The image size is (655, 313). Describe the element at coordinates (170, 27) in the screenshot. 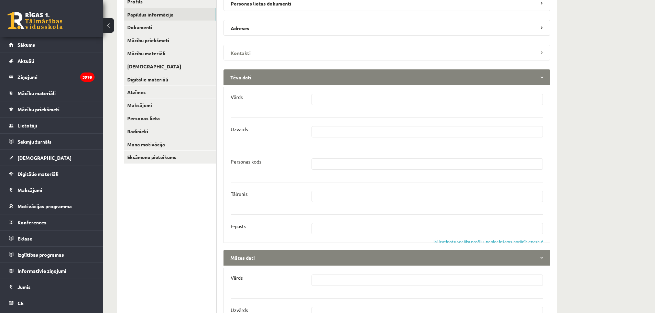

I see `a: Dokumenti` at that location.